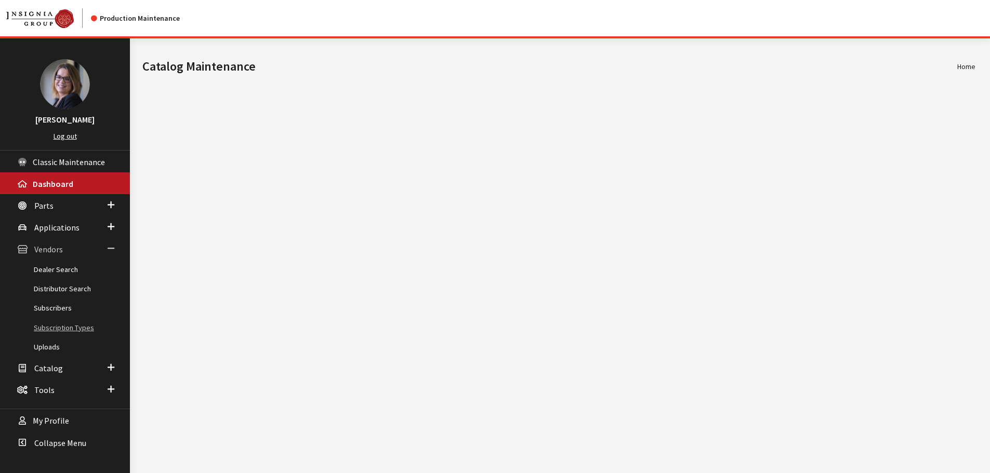 The image size is (990, 473). Describe the element at coordinates (69, 162) in the screenshot. I see `span: Classic Maintenance` at that location.